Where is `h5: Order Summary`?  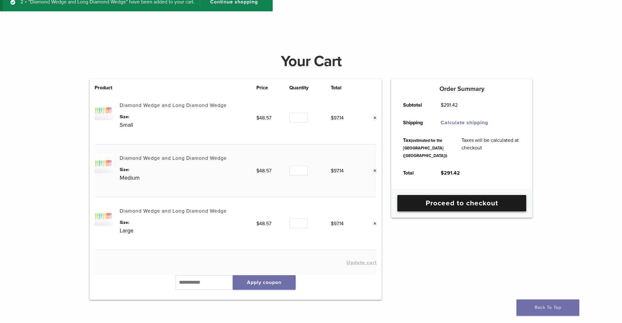 h5: Order Summary is located at coordinates (462, 89).